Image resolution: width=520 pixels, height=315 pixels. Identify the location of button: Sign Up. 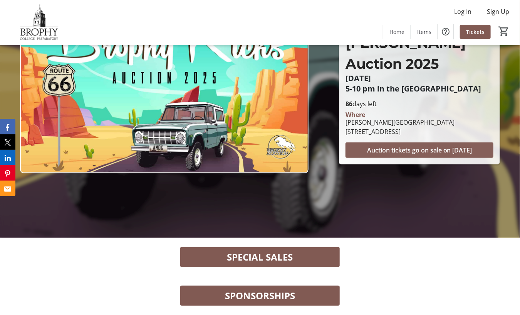
(498, 12).